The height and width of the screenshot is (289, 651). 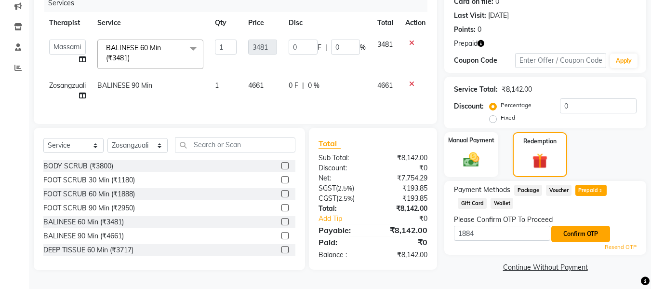 What do you see at coordinates (470, 15) in the screenshot?
I see `div: Last Visit:` at bounding box center [470, 15].